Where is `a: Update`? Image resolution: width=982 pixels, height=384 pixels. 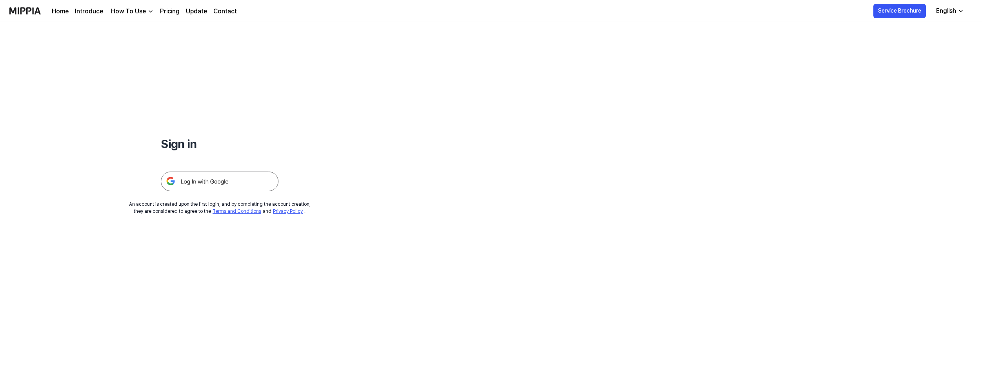
a: Update is located at coordinates (196, 11).